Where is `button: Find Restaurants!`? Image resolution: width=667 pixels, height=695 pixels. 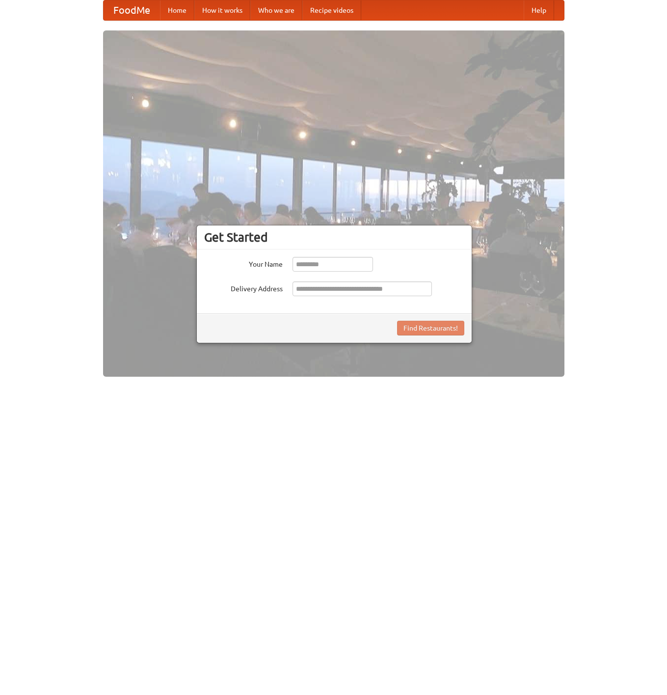 button: Find Restaurants! is located at coordinates (431, 328).